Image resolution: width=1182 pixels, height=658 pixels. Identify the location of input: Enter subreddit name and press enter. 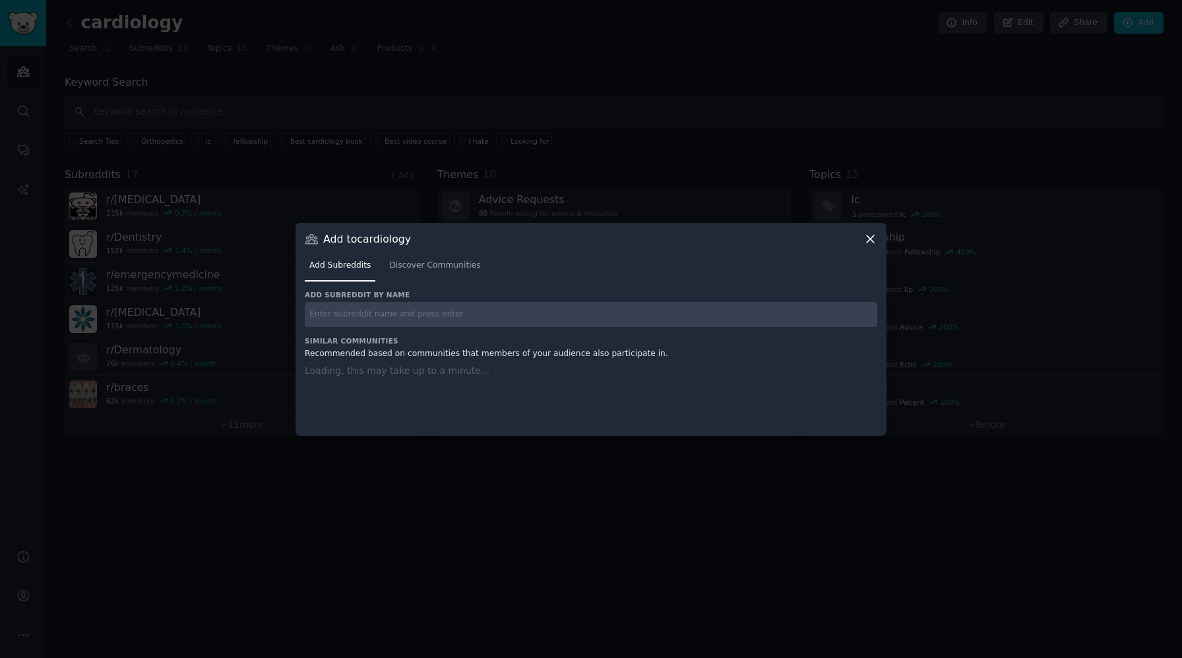
(591, 315).